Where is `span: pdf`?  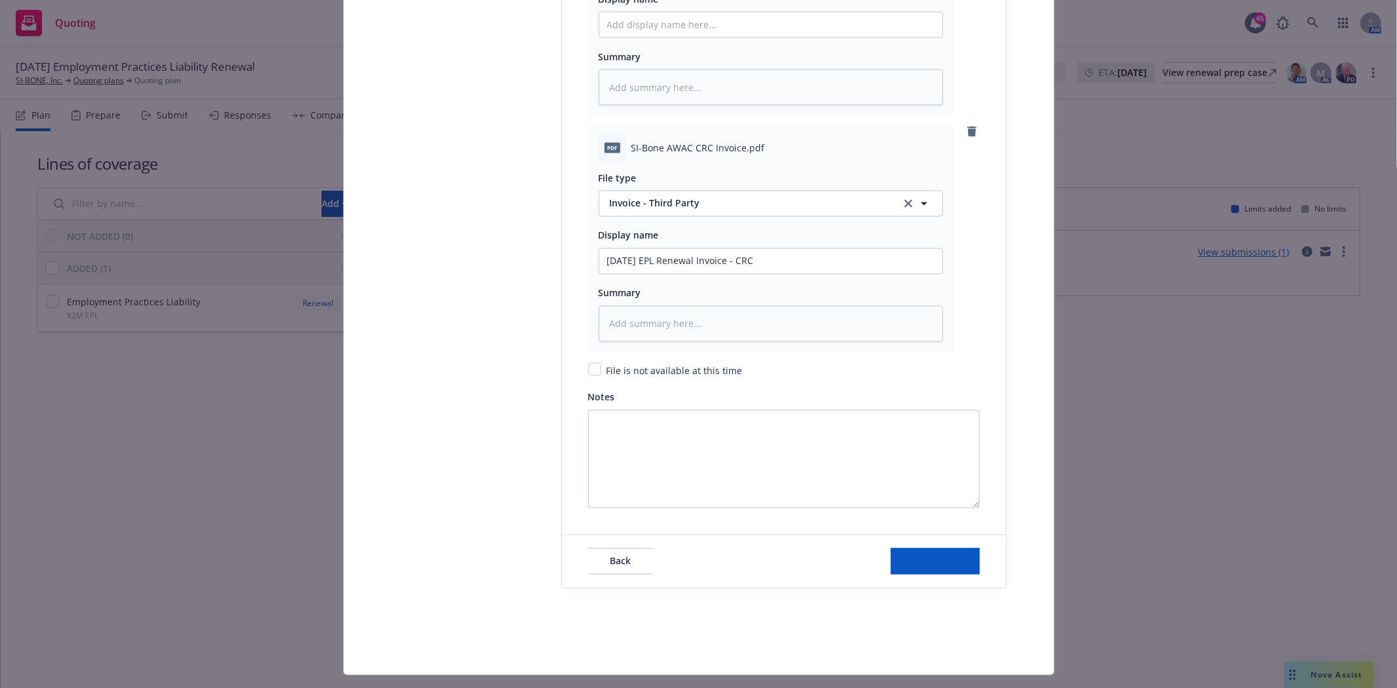
span: pdf is located at coordinates (613, 147).